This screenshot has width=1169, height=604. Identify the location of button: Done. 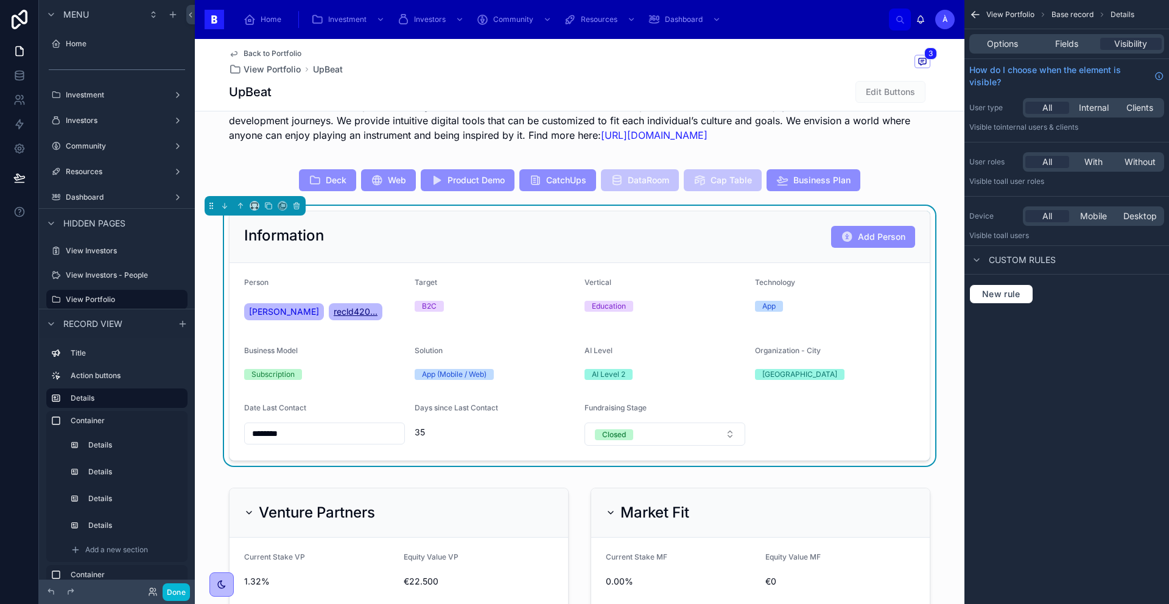
(176, 592).